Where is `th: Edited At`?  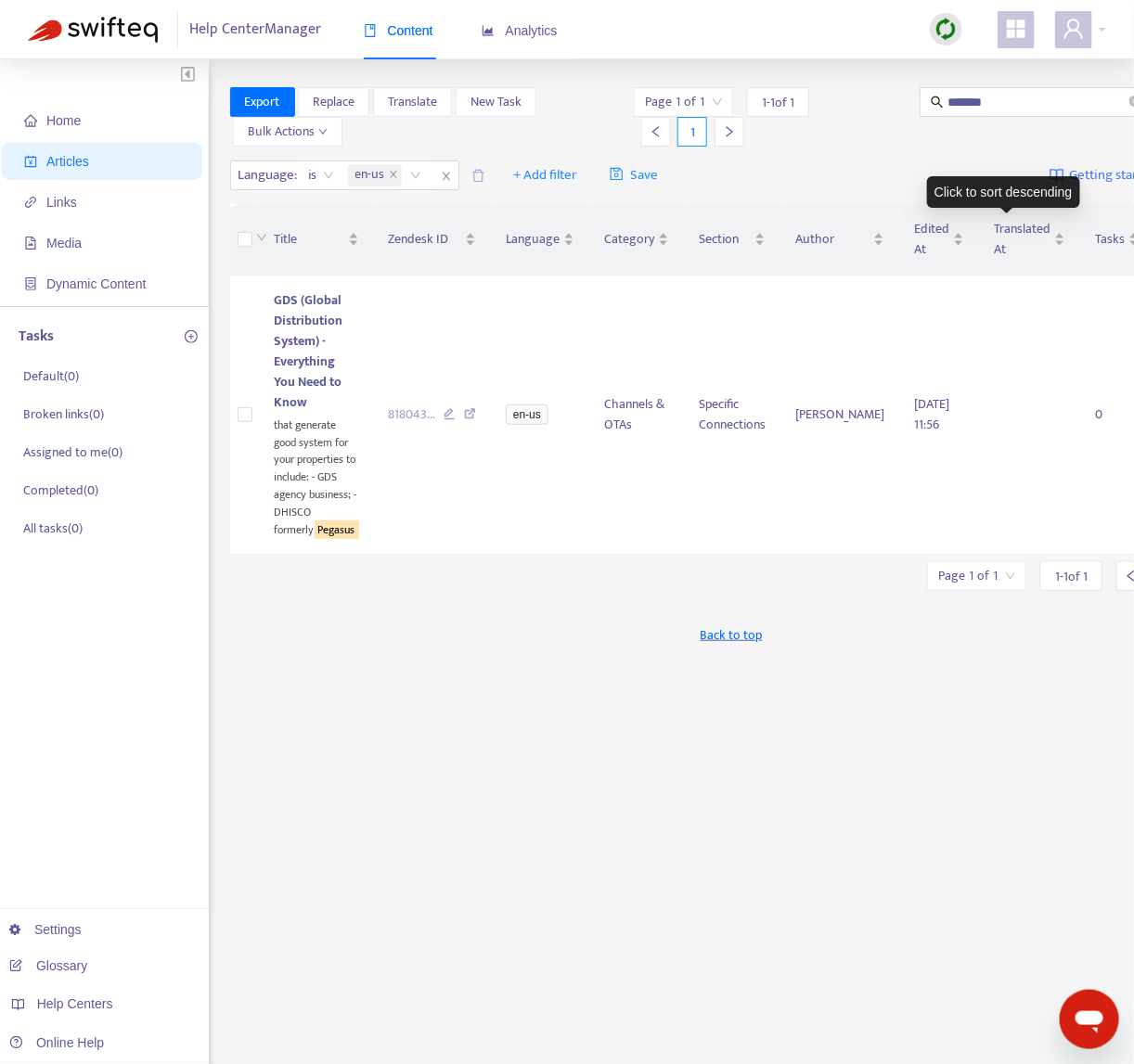 th: Edited At is located at coordinates (939, 240).